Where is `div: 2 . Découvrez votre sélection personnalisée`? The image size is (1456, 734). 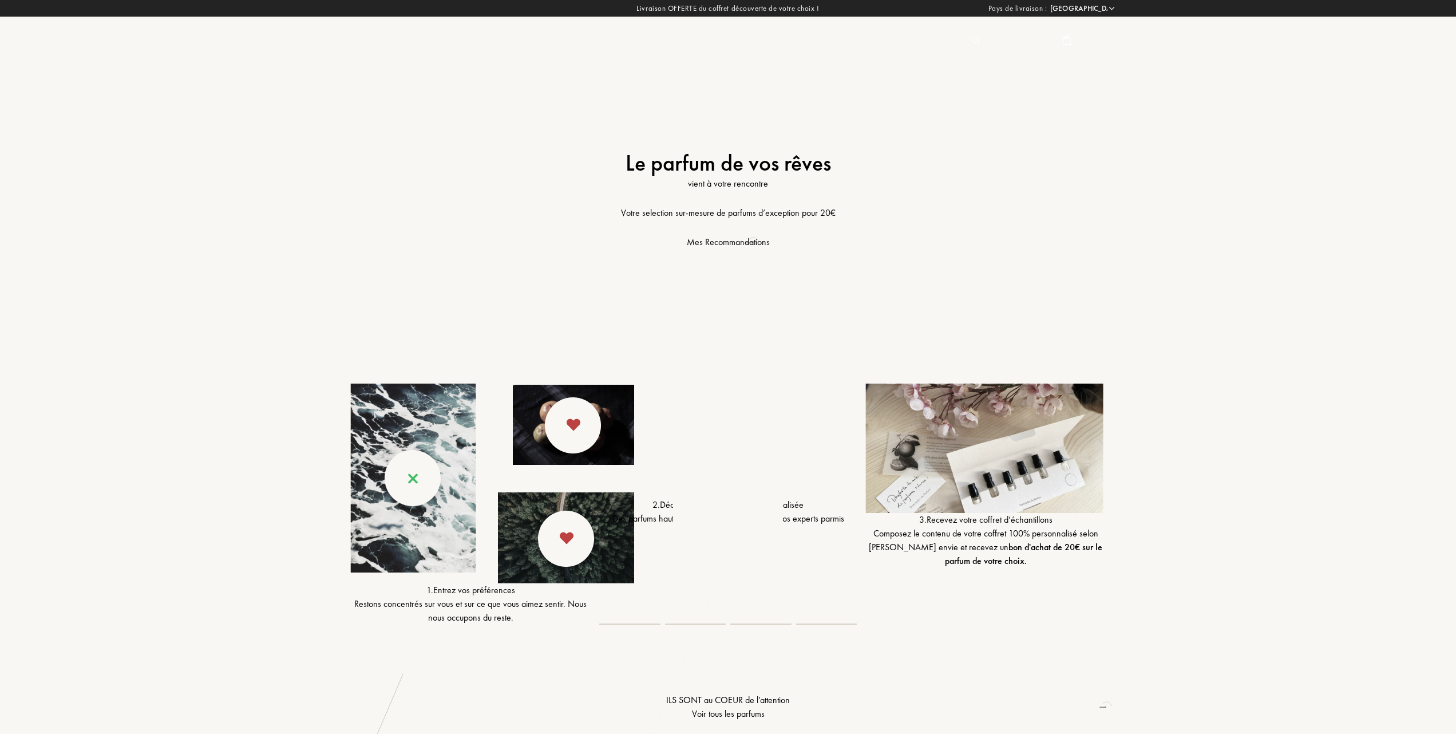
div: 2 . Découvrez votre sélection personnalisée is located at coordinates (728, 505).